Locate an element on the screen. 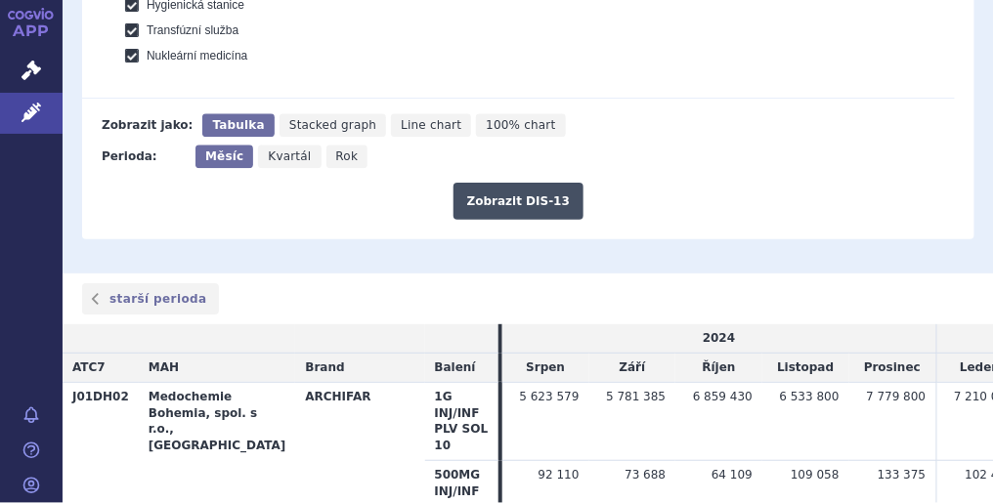 The width and height of the screenshot is (994, 503). td: Říjen is located at coordinates (718, 368).